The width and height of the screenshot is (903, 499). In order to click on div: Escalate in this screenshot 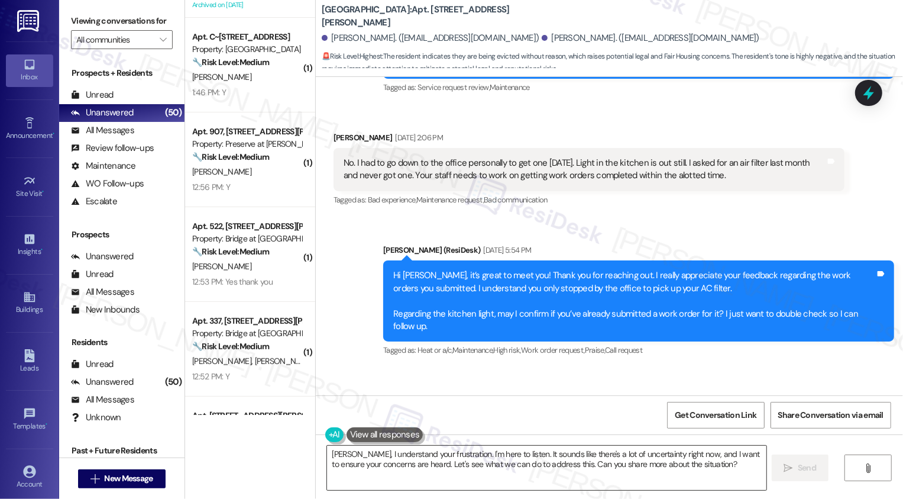, I will do `click(94, 201)`.